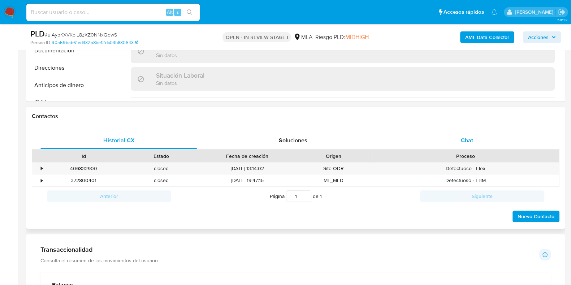 The height and width of the screenshot is (285, 571). Describe the element at coordinates (536, 216) in the screenshot. I see `span: Nuevo Contacto` at that location.